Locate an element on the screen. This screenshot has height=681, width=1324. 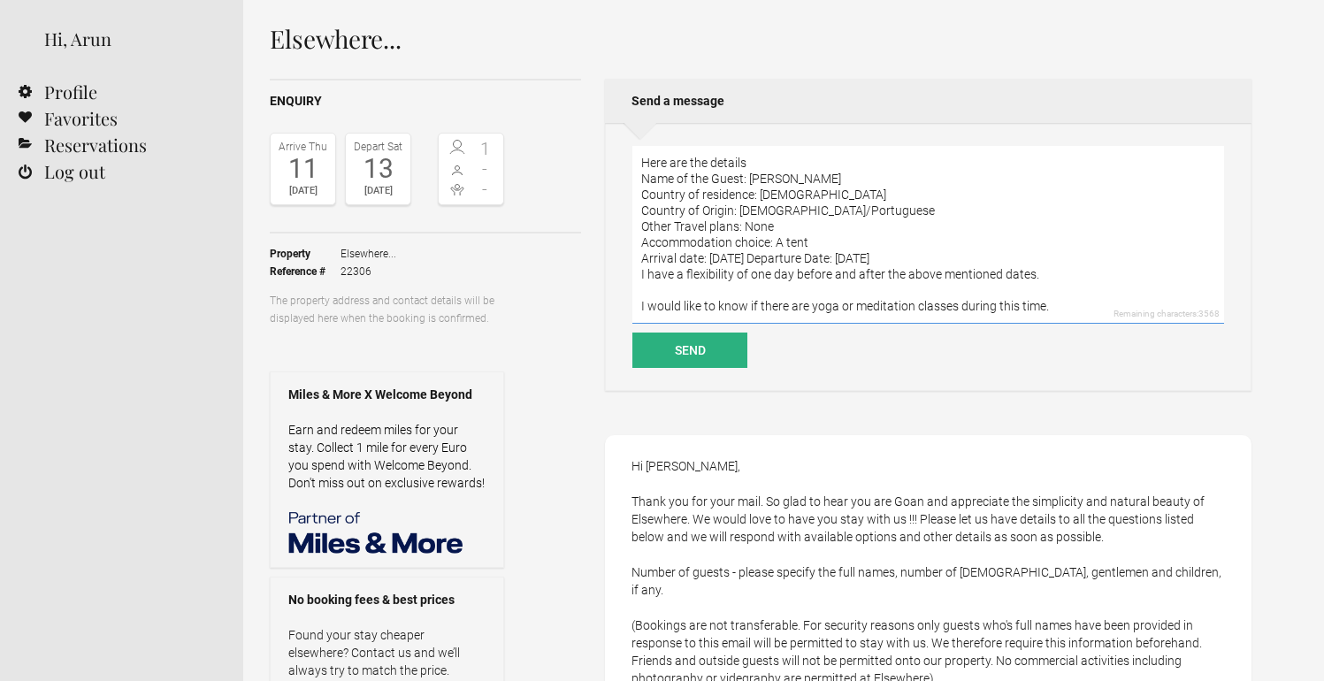
strong: Miles & More X Welcome Beyond is located at coordinates (387, 395).